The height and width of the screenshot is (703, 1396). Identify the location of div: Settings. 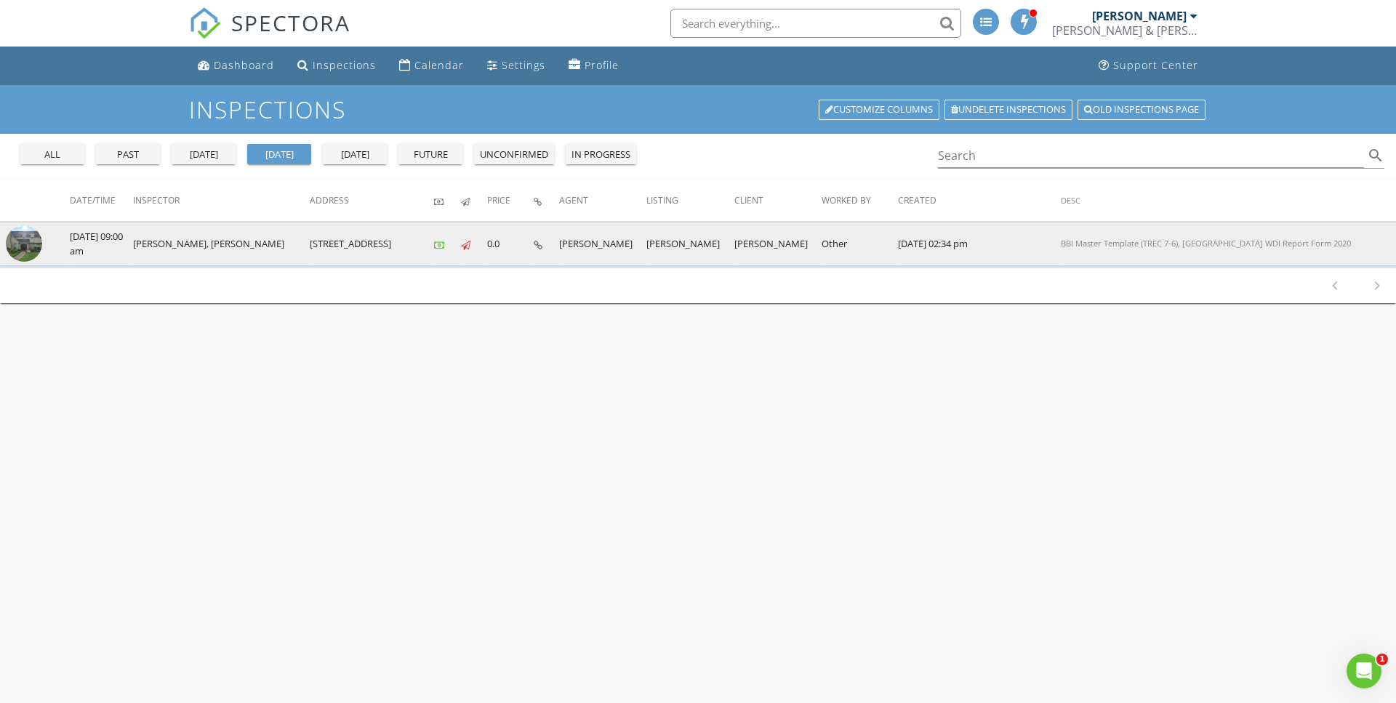
(523, 65).